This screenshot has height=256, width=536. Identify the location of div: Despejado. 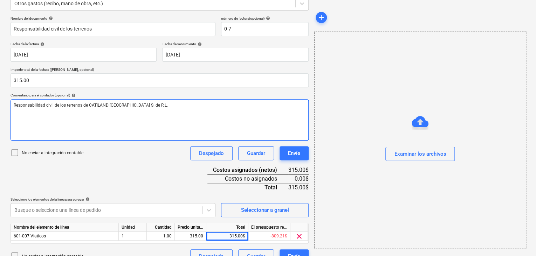
(211, 153).